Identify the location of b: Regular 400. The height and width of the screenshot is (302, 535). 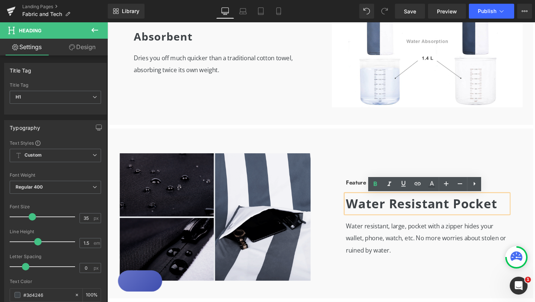
(29, 187).